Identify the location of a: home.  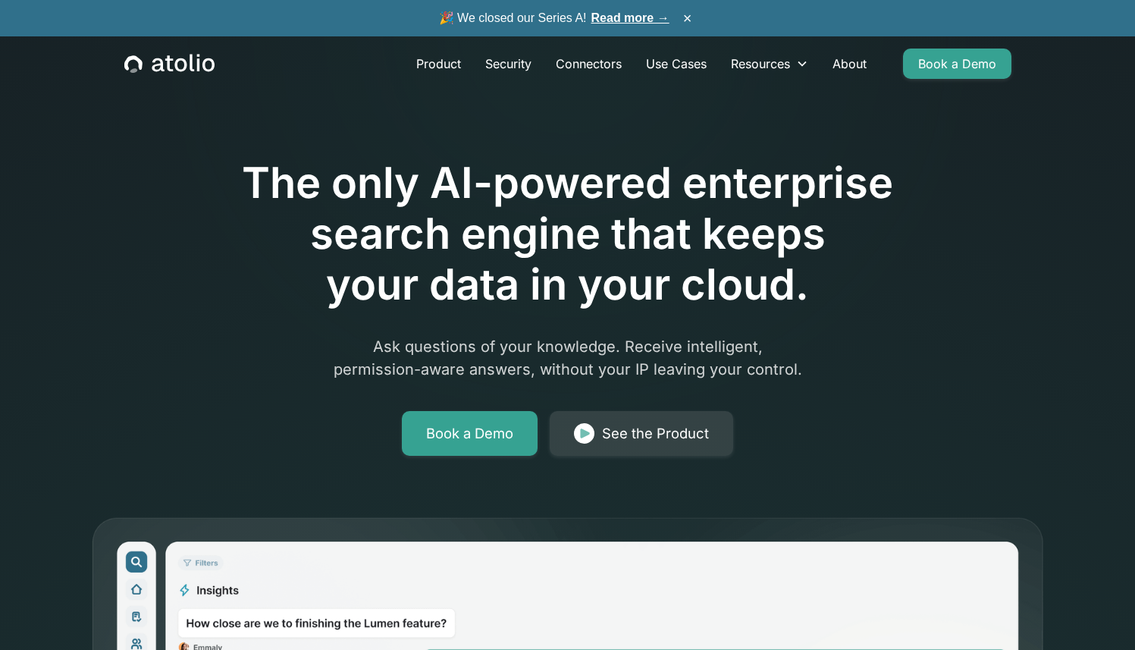
(169, 64).